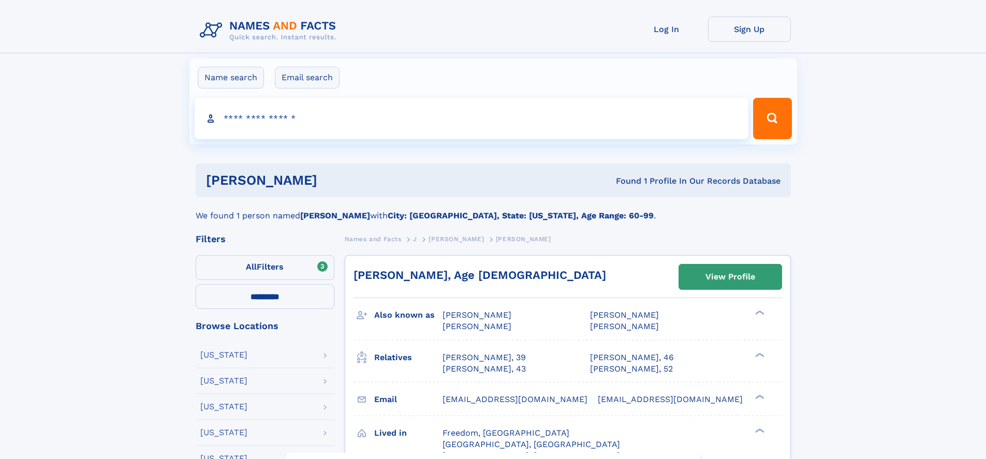 This screenshot has width=986, height=459. What do you see at coordinates (772, 119) in the screenshot?
I see `button: Search Button` at bounding box center [772, 119].